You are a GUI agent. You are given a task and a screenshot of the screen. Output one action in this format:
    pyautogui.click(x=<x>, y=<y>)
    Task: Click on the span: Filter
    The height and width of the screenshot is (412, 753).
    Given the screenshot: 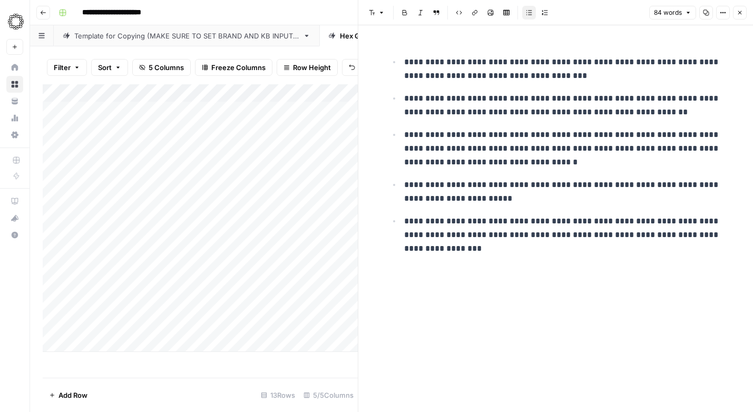 What is the action you would take?
    pyautogui.click(x=62, y=67)
    